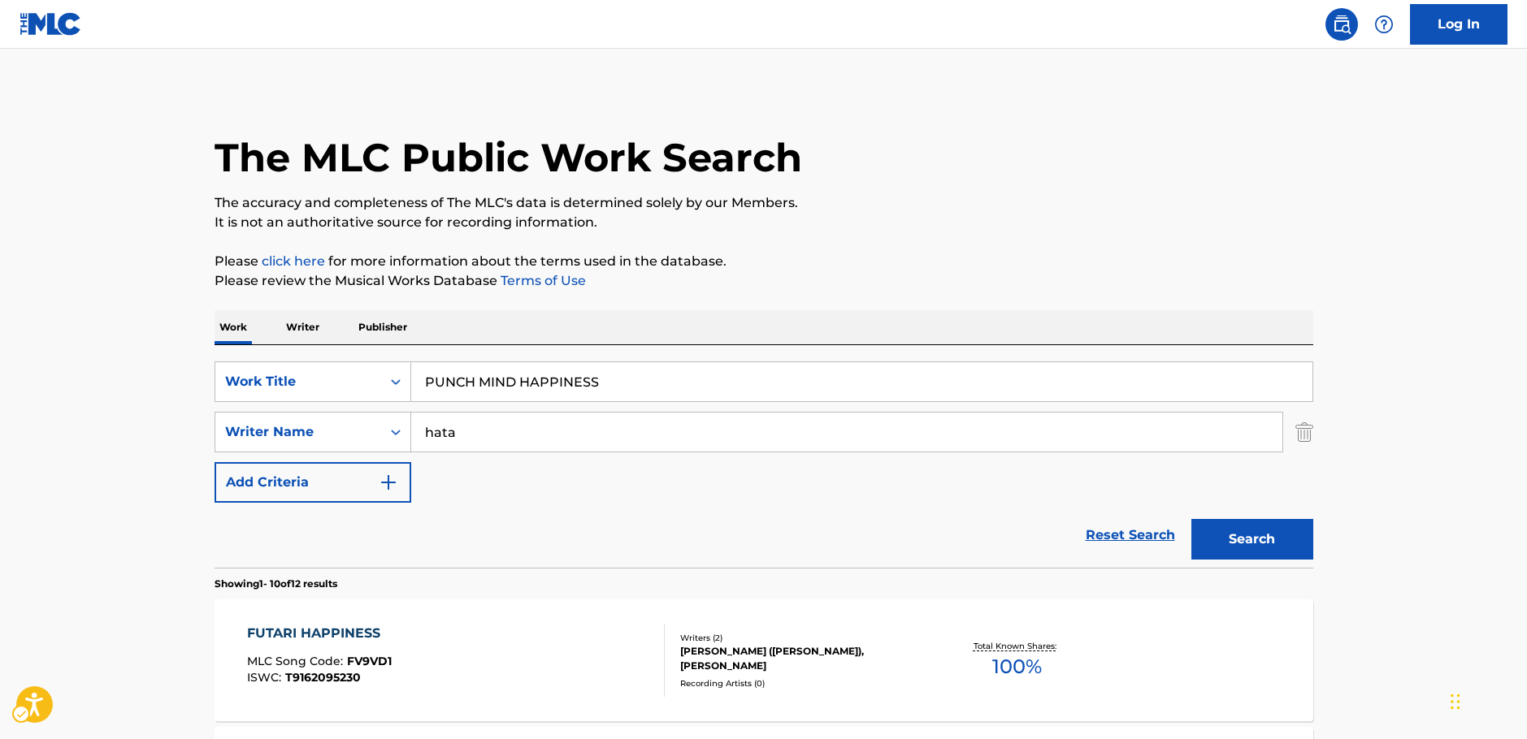 The height and width of the screenshot is (739, 1527). What do you see at coordinates (369, 661) in the screenshot?
I see `span: FV9VD1` at bounding box center [369, 661].